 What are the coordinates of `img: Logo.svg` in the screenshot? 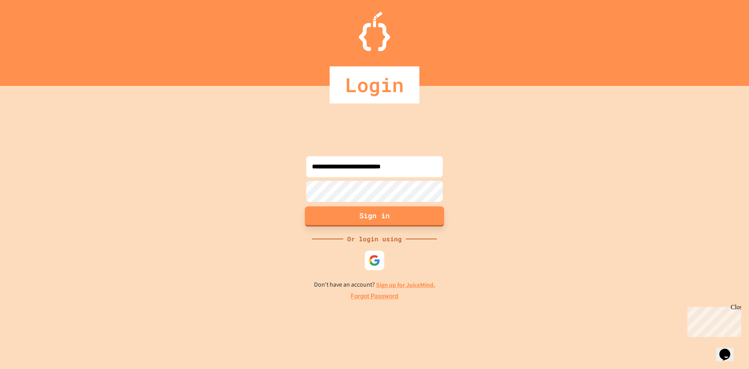 It's located at (375, 31).